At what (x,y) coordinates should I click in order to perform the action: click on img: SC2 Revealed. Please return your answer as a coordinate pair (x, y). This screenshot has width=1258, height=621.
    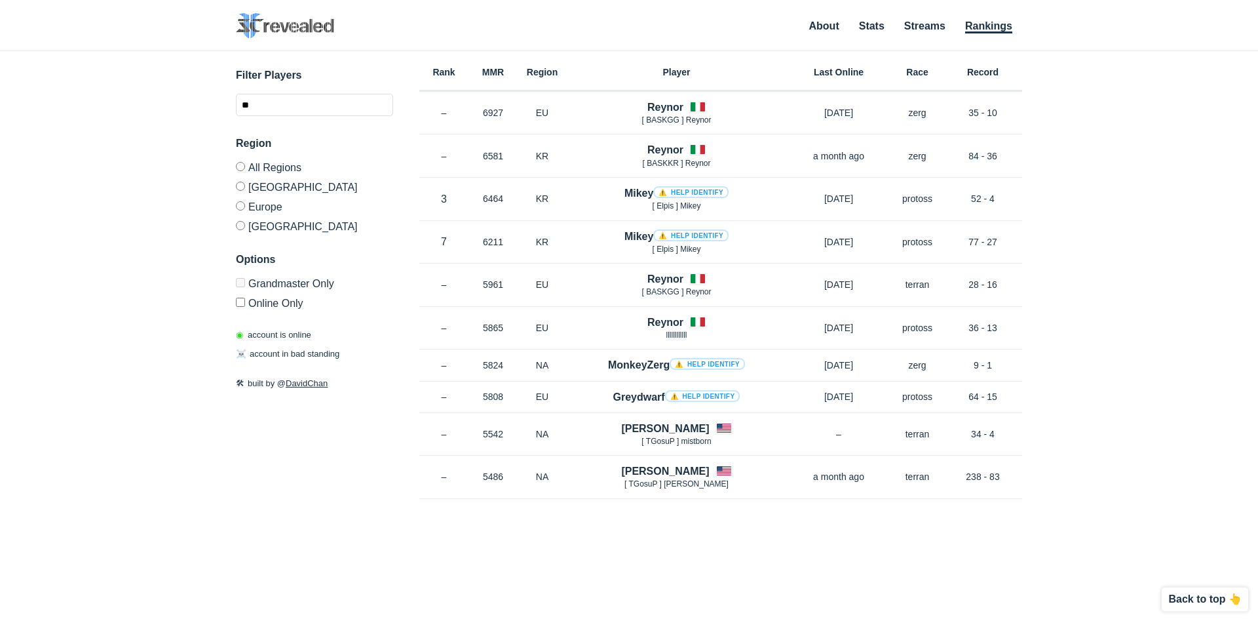
    Looking at the image, I should click on (285, 26).